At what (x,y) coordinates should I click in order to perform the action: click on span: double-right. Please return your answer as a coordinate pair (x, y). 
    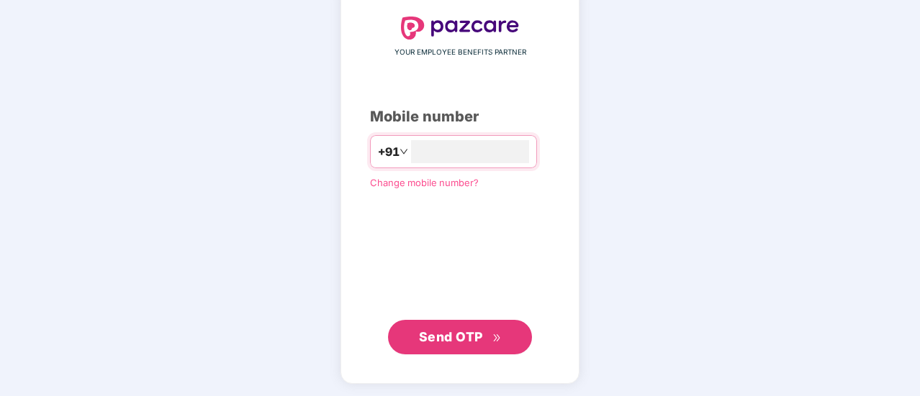
    Looking at the image, I should click on (496, 338).